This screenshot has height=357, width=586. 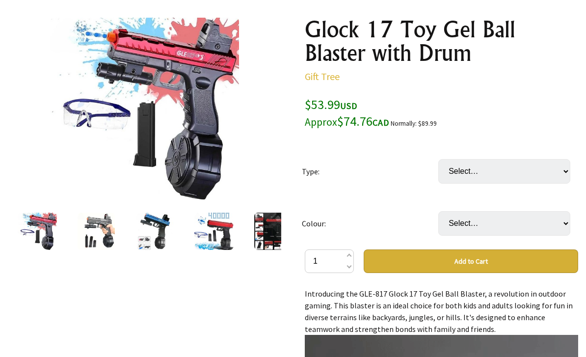 What do you see at coordinates (370, 171) in the screenshot?
I see `td: Type:` at bounding box center [370, 171].